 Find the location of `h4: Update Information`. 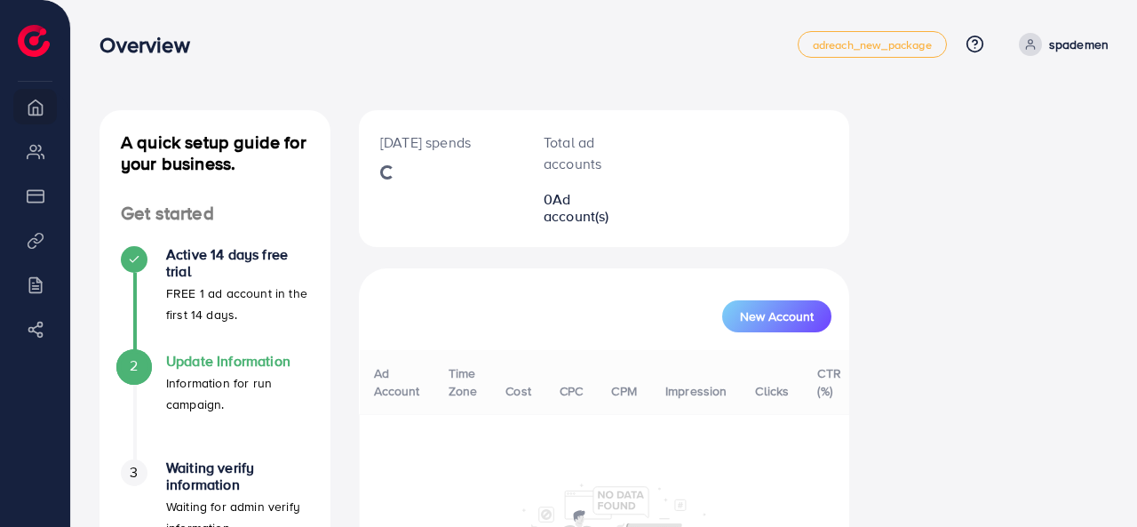

h4: Update Information is located at coordinates (237, 360).